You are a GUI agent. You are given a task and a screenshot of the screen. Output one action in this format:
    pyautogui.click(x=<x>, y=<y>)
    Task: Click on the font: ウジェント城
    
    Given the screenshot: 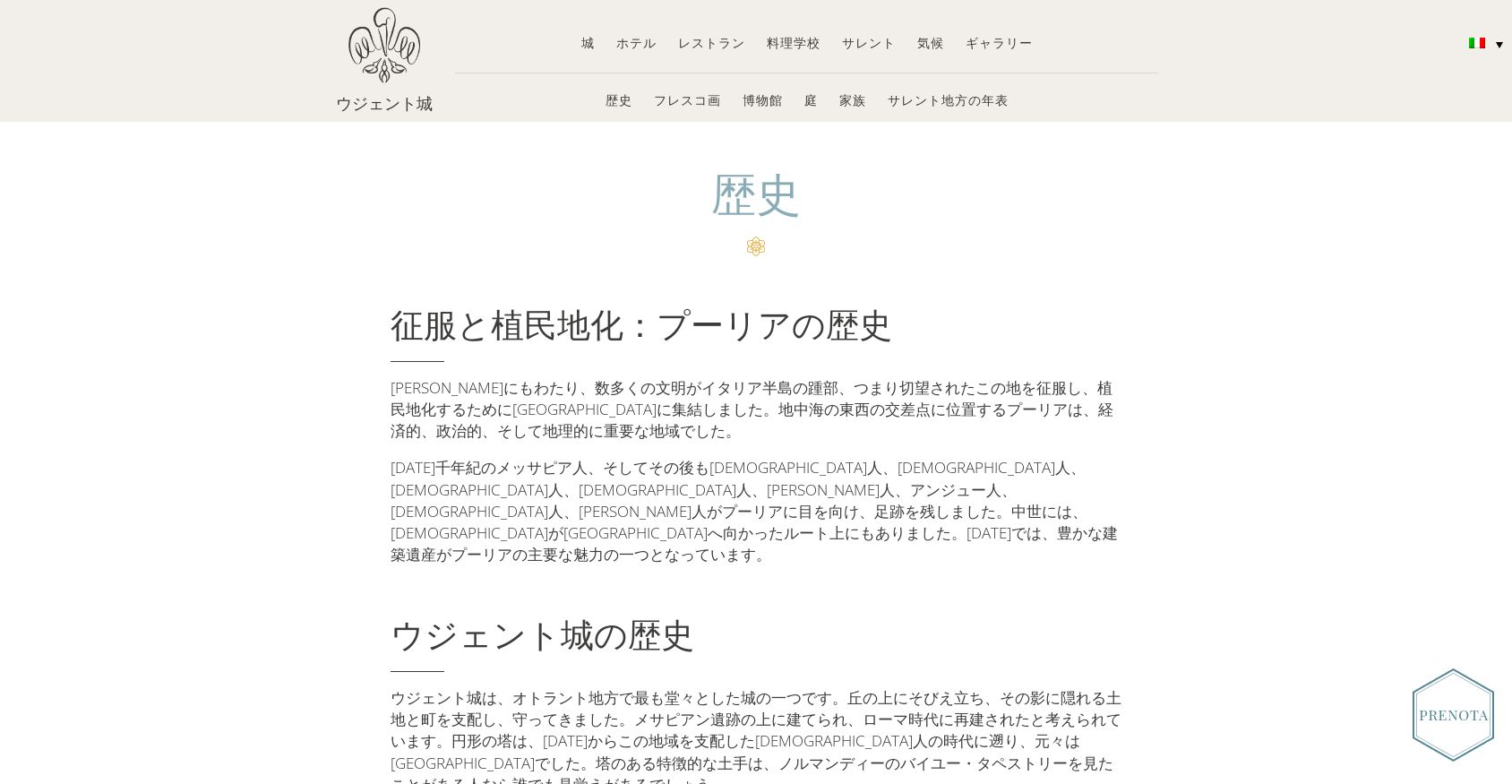 What is the action you would take?
    pyautogui.click(x=384, y=103)
    